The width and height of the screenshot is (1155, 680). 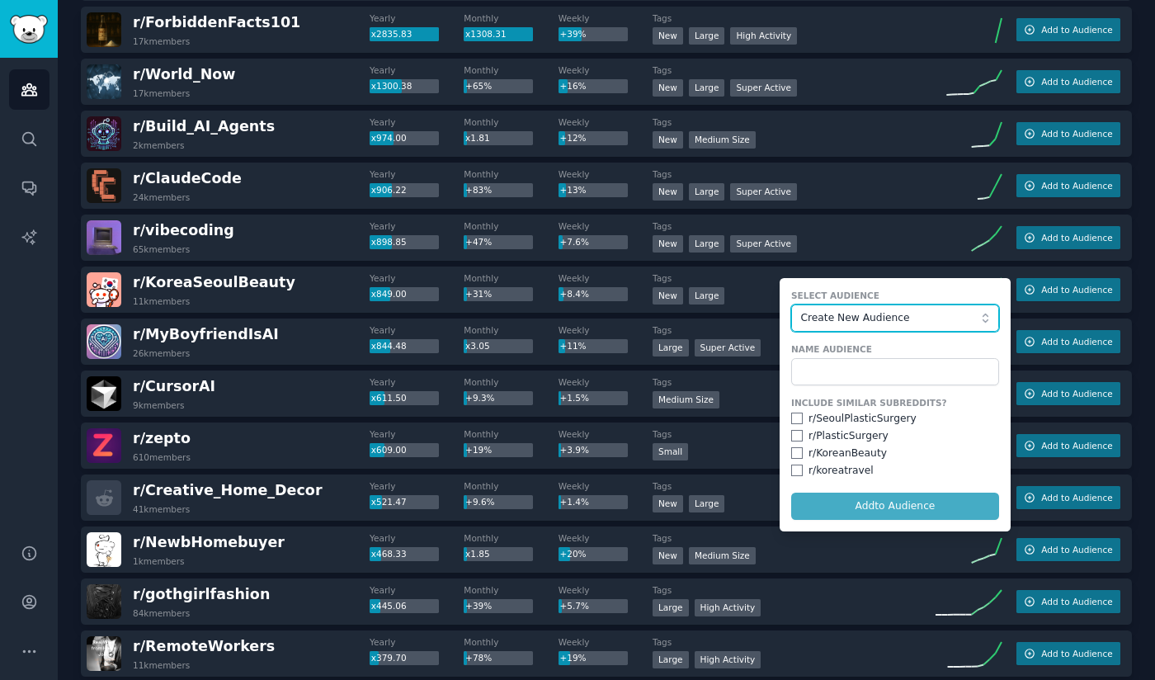 What do you see at coordinates (478, 294) in the screenshot?
I see `span: +31%` at bounding box center [478, 294].